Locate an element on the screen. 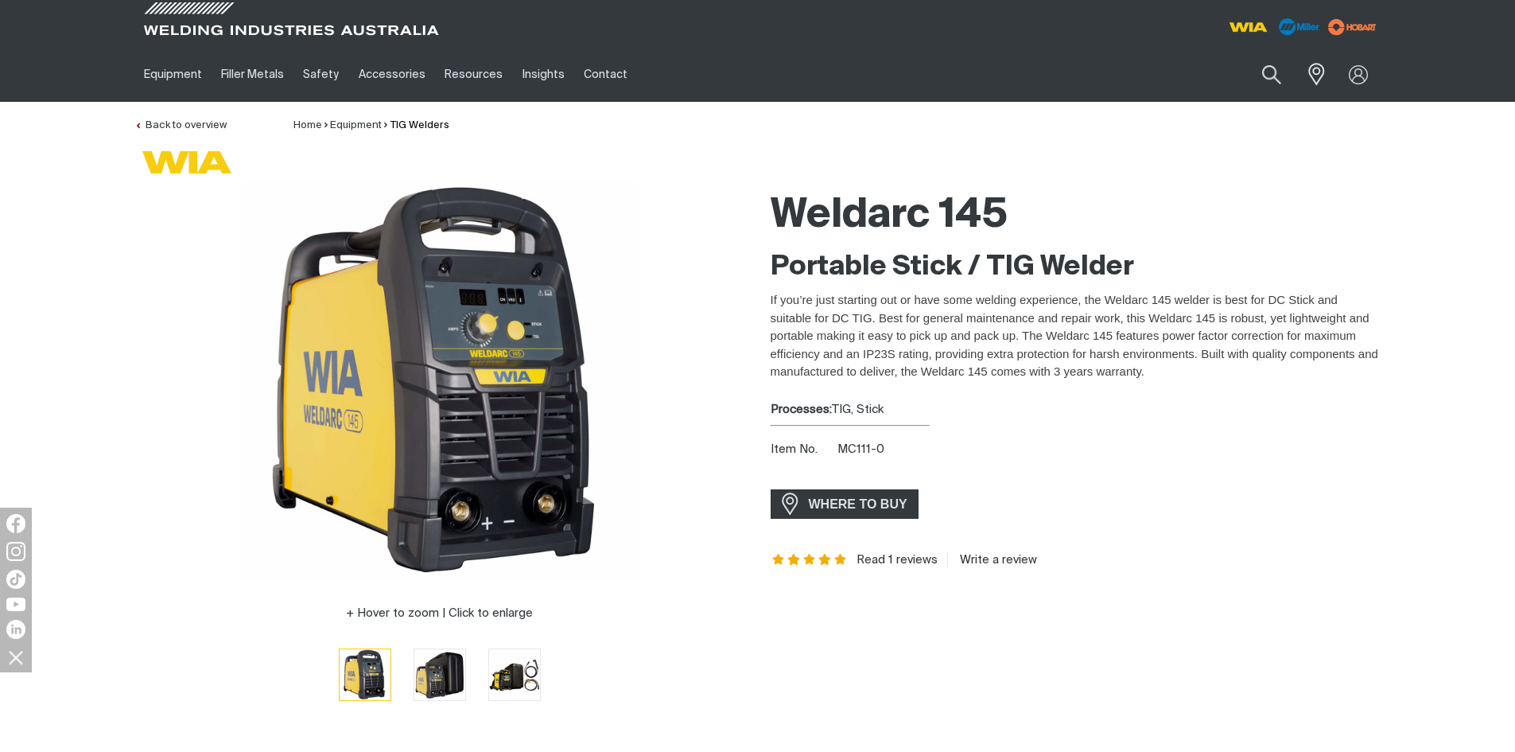  img: Facebook is located at coordinates (16, 523).